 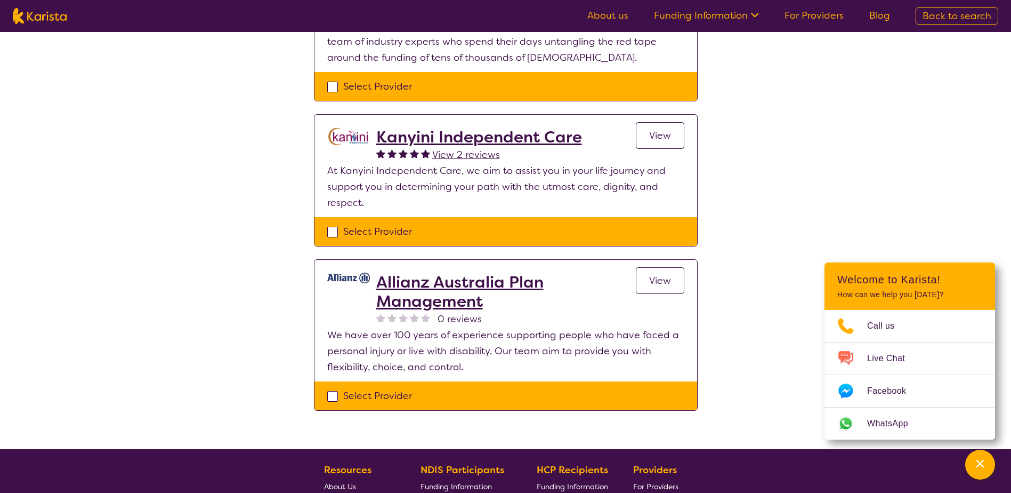 I want to click on span: WhatsApp, so click(x=894, y=423).